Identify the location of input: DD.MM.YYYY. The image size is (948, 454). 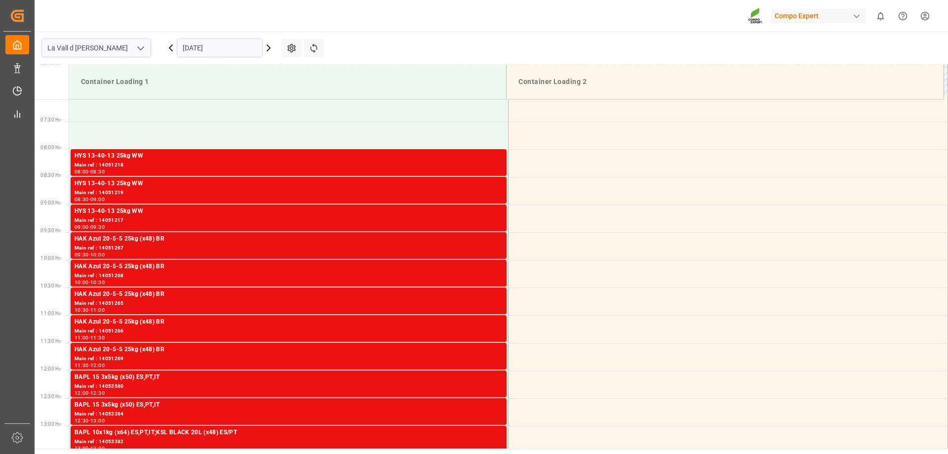
(220, 48).